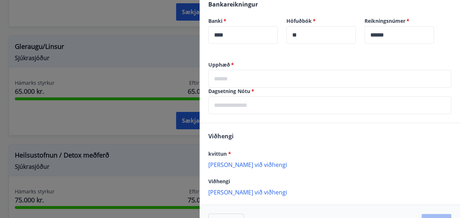 Image resolution: width=460 pixels, height=218 pixels. I want to click on div: Dagsetning Nótu, so click(330, 105).